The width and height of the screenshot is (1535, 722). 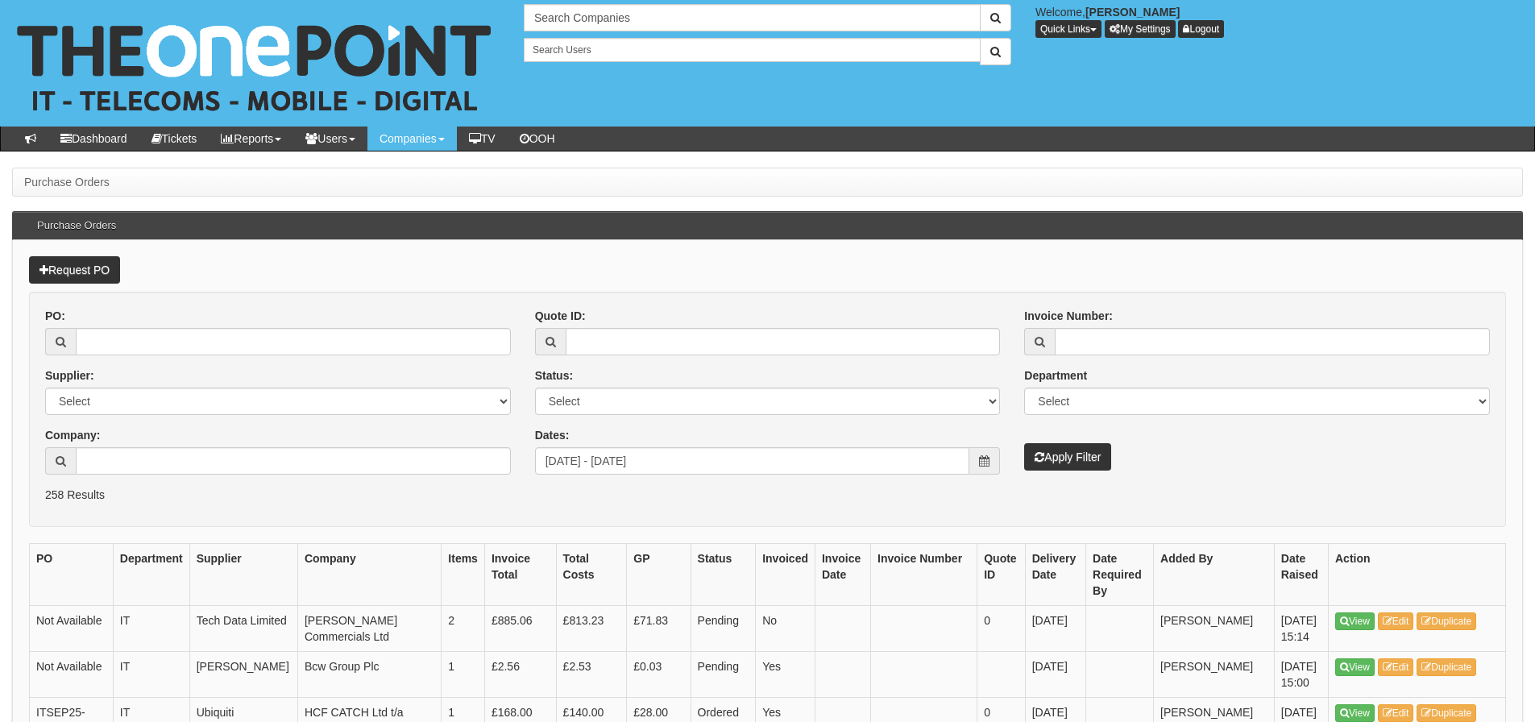 I want to click on input: Search Users, so click(x=752, y=50).